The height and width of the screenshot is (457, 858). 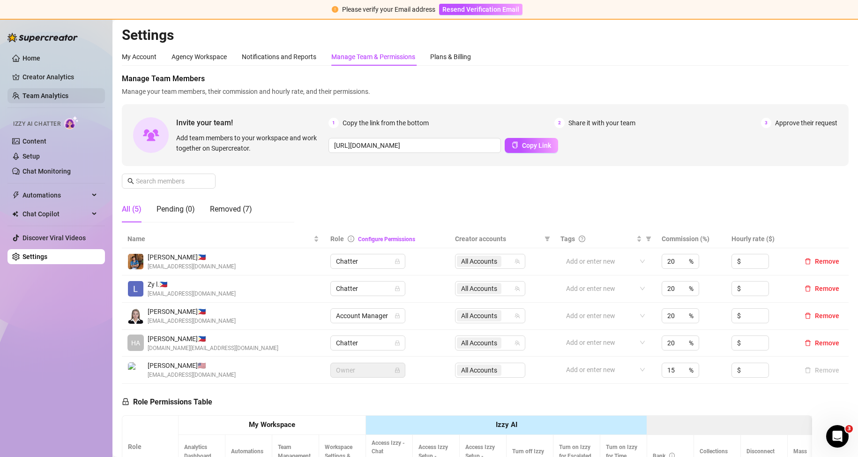 I want to click on span: Resend Verification Email, so click(x=481, y=9).